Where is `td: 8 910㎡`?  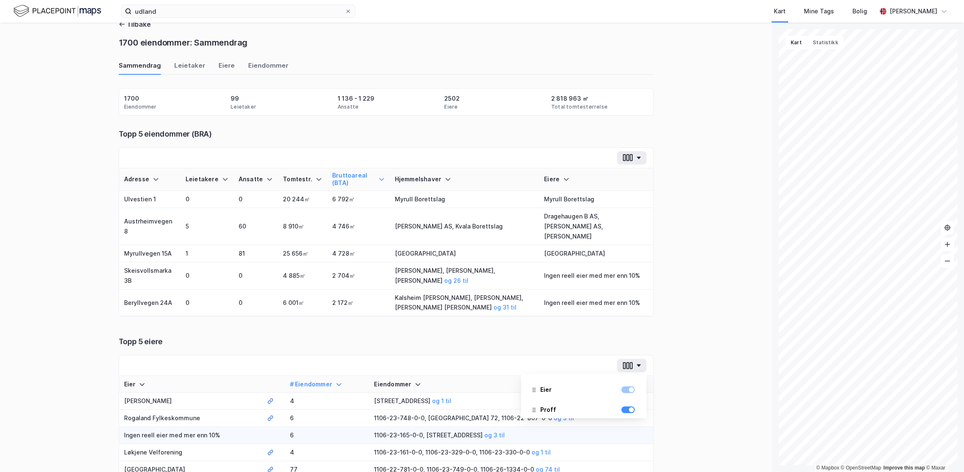
td: 8 910㎡ is located at coordinates (303, 226).